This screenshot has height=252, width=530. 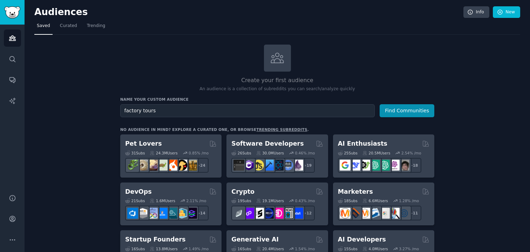 I want to click on div: 2.54 % /mo, so click(x=411, y=153).